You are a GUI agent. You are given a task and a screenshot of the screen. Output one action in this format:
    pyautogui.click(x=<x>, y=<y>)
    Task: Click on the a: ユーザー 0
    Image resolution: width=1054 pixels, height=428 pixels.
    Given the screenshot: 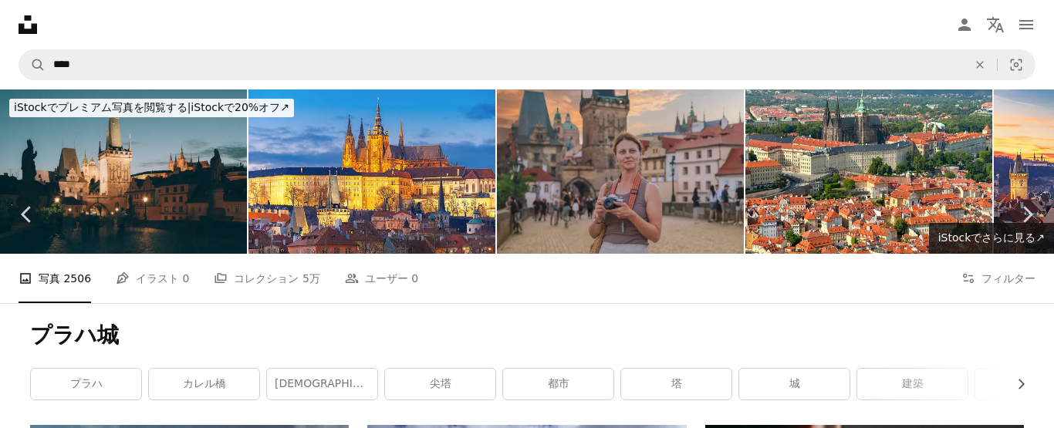 What is the action you would take?
    pyautogui.click(x=381, y=279)
    